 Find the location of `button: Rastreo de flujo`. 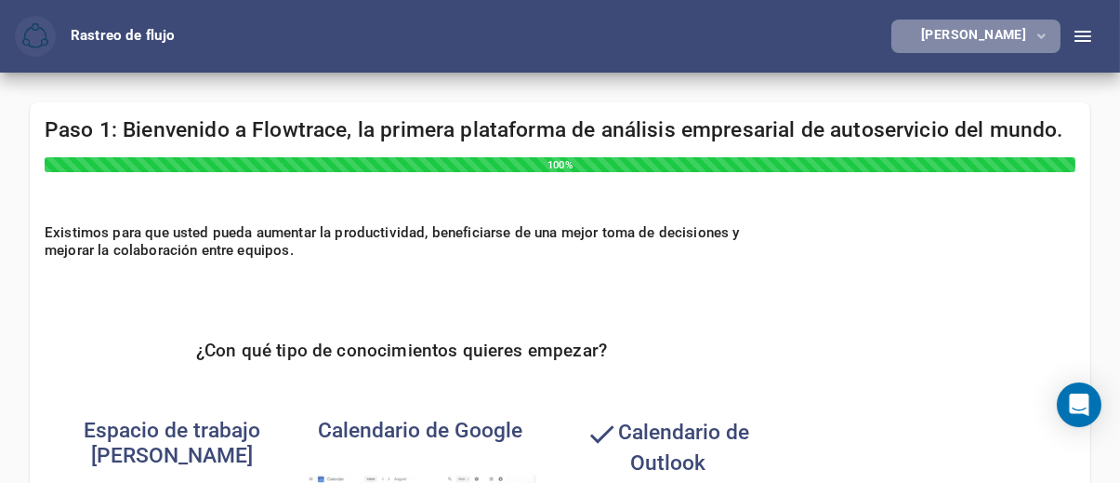

button: Rastreo de flujo is located at coordinates (35, 36).